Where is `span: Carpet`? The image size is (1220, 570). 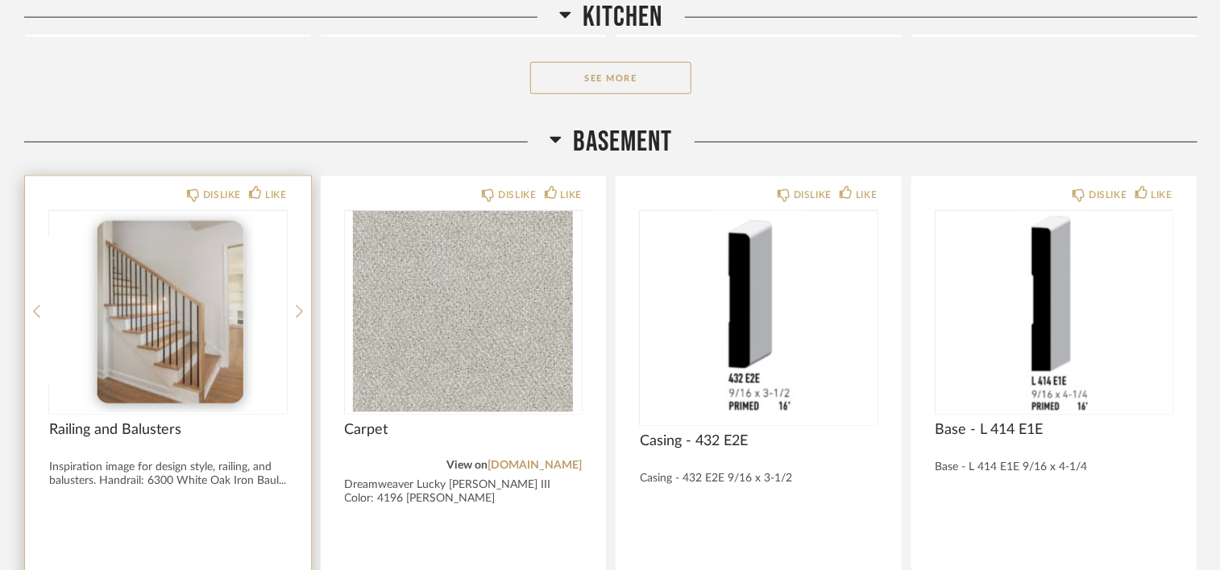
span: Carpet is located at coordinates (463, 430).